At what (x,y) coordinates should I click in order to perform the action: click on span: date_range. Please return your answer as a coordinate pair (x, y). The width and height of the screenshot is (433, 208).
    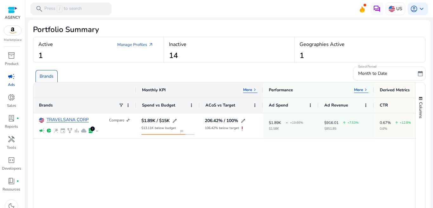
    Looking at the image, I should click on (421, 74).